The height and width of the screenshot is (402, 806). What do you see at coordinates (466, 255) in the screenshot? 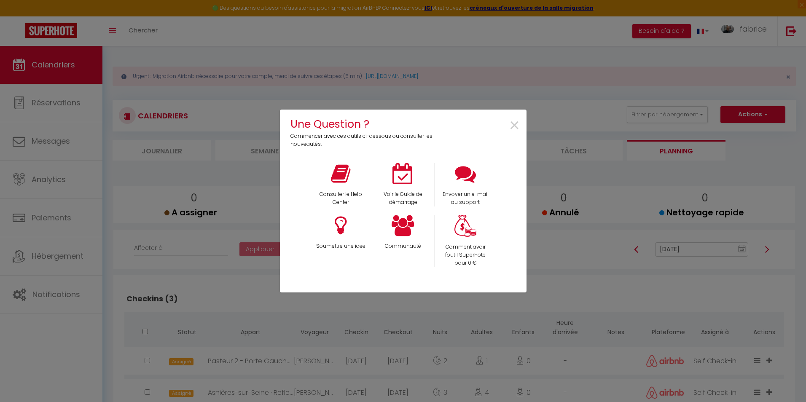
I see `p: Comment avoir l'outil SuperHote pour 0 €` at bounding box center [466, 255].